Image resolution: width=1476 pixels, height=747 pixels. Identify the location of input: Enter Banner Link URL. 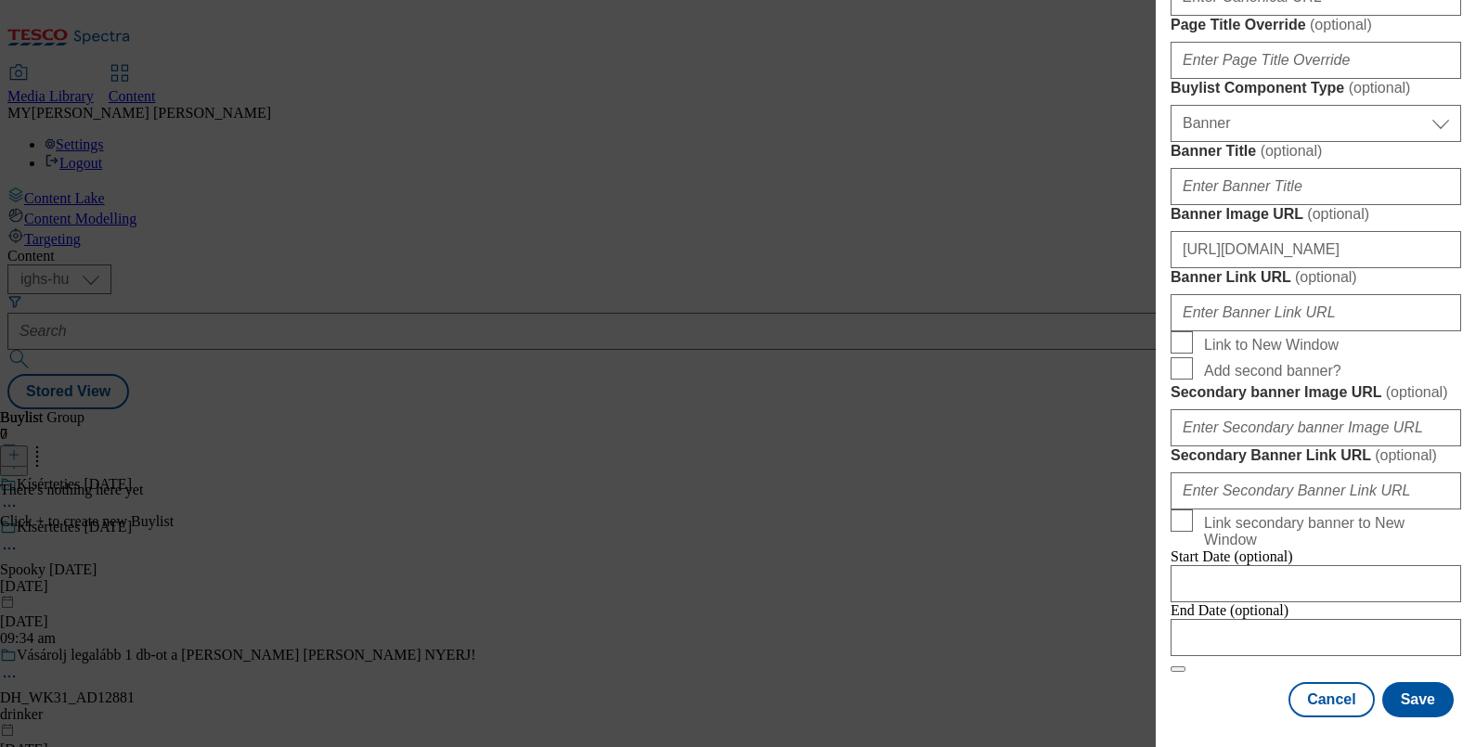
(1315, 313).